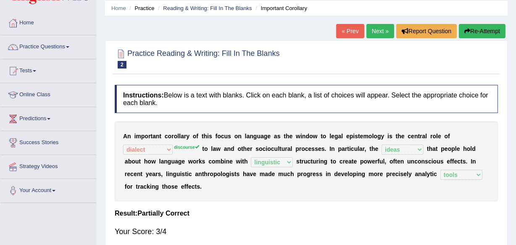  I want to click on b: d, so click(307, 136).